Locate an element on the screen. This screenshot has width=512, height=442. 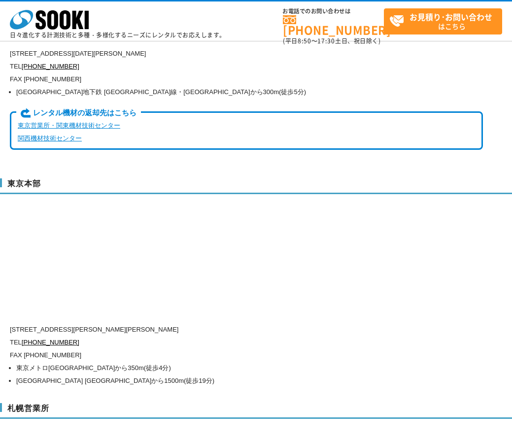
p: 日々進化する計測技術と多種・多様化するニーズにレンタルでお応えします。 is located at coordinates (118, 35).